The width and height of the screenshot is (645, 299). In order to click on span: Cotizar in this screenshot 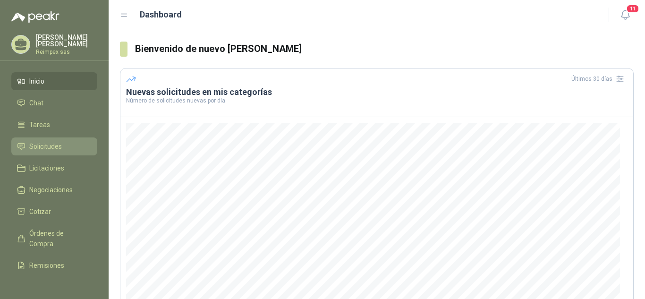, I will do `click(40, 212)`.